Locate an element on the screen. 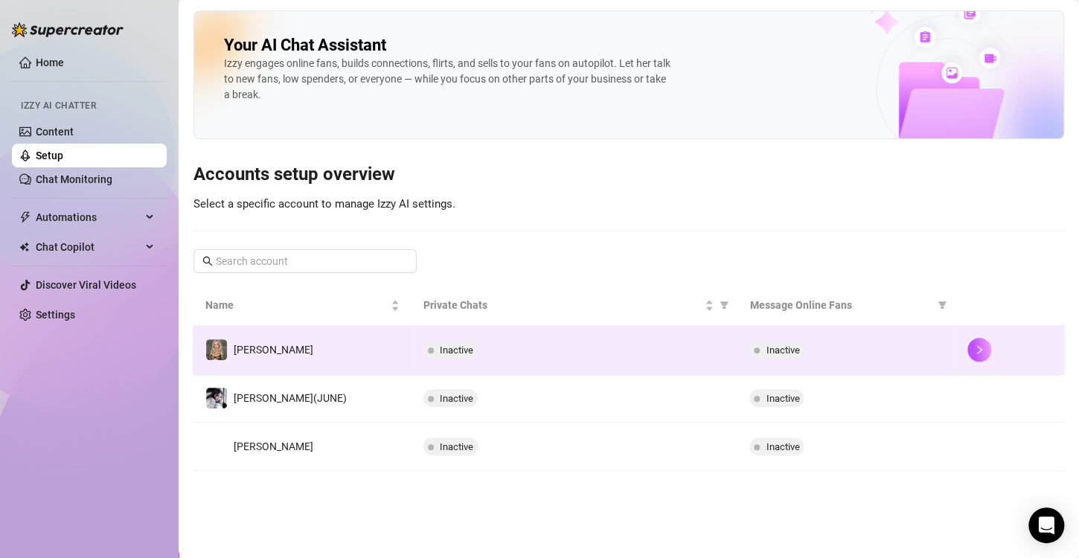 This screenshot has width=1079, height=558. span: Chat Copilot is located at coordinates (89, 250).